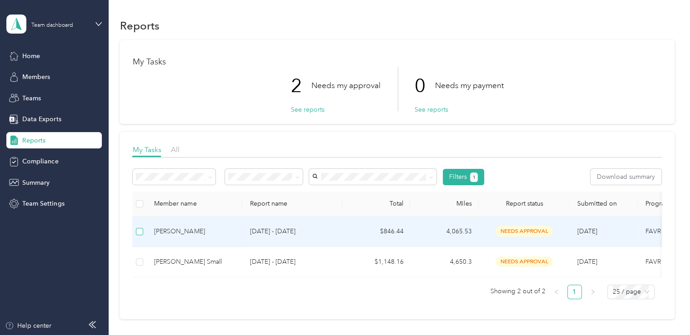  I want to click on span: Home, so click(31, 56).